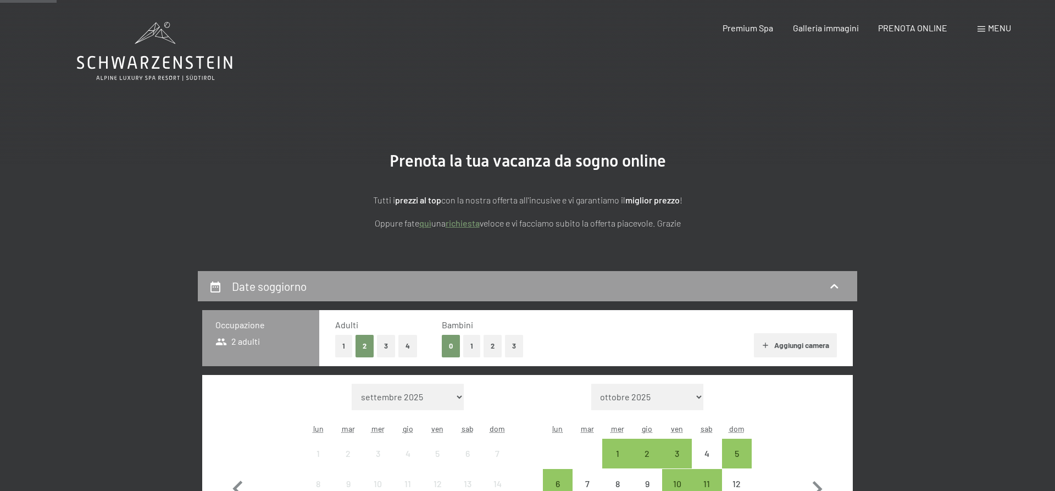 Image resolution: width=1055 pixels, height=491 pixels. Describe the element at coordinates (677, 453) in the screenshot. I see `div: Fri Oct 03 2025` at that location.